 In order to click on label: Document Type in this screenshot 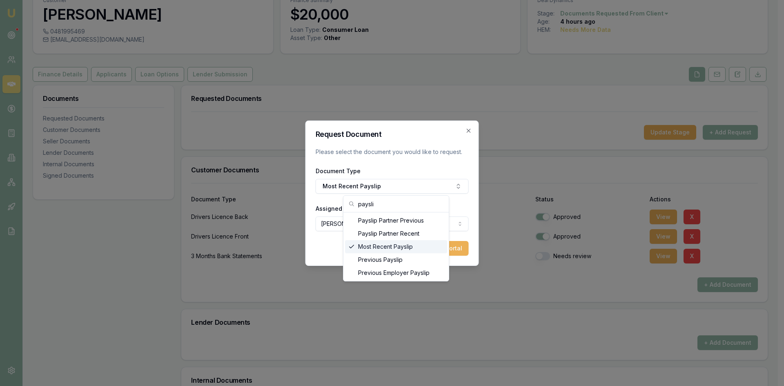, I will do `click(338, 171)`.